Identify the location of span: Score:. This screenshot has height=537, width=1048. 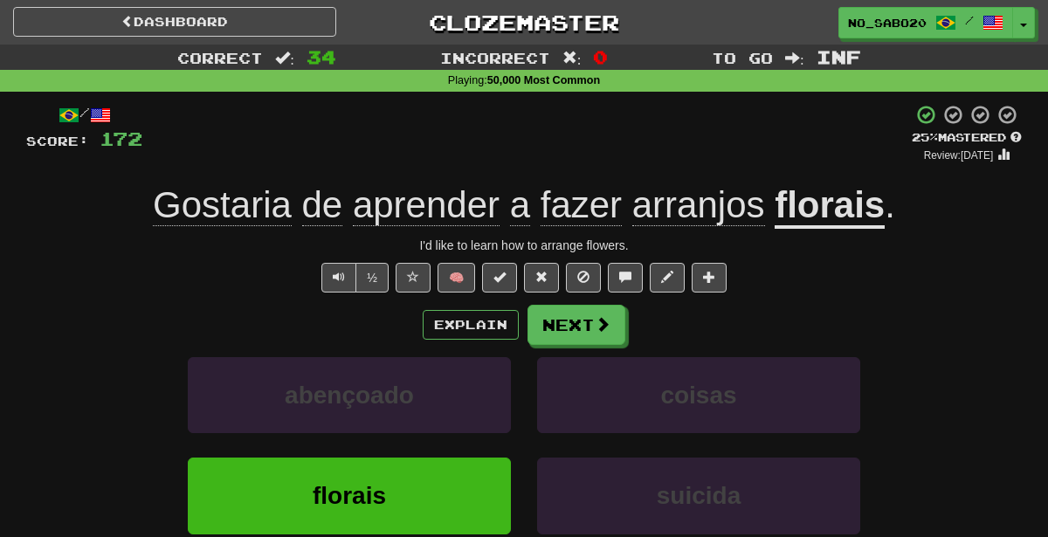
(58, 141).